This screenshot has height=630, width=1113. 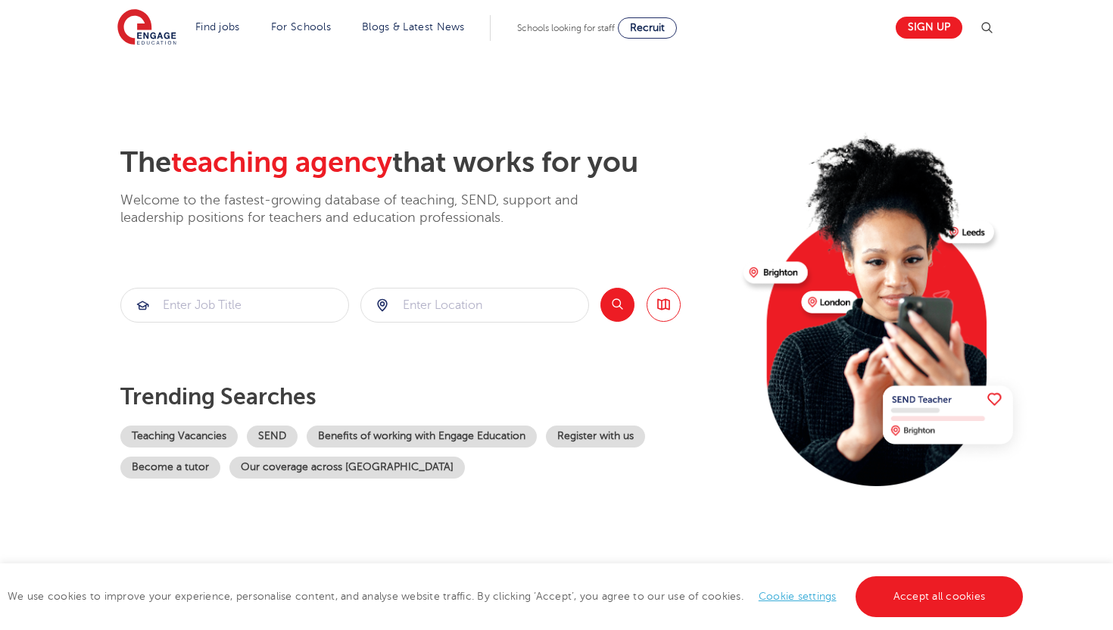 What do you see at coordinates (939, 596) in the screenshot?
I see `a: Accept all cookies` at bounding box center [939, 596].